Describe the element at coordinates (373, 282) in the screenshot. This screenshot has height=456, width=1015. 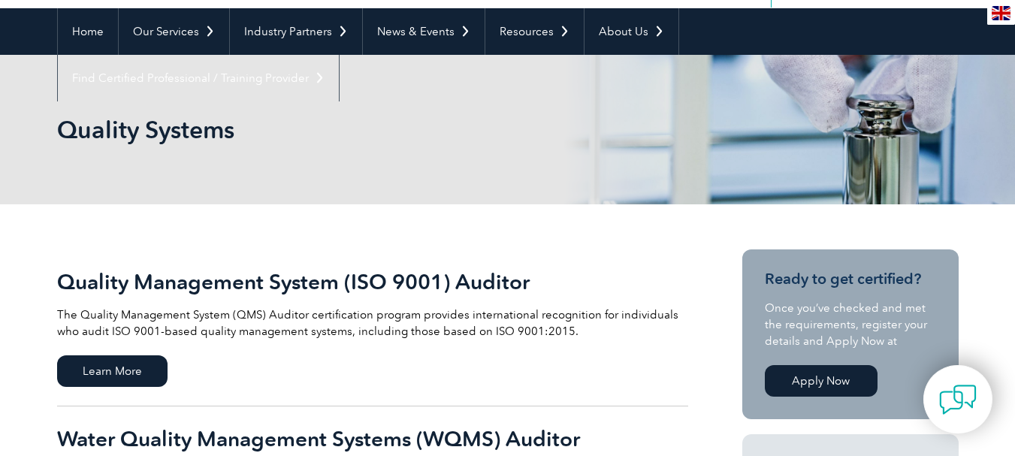
I see `h2: Quality Management System (ISO 9001) Auditor` at that location.